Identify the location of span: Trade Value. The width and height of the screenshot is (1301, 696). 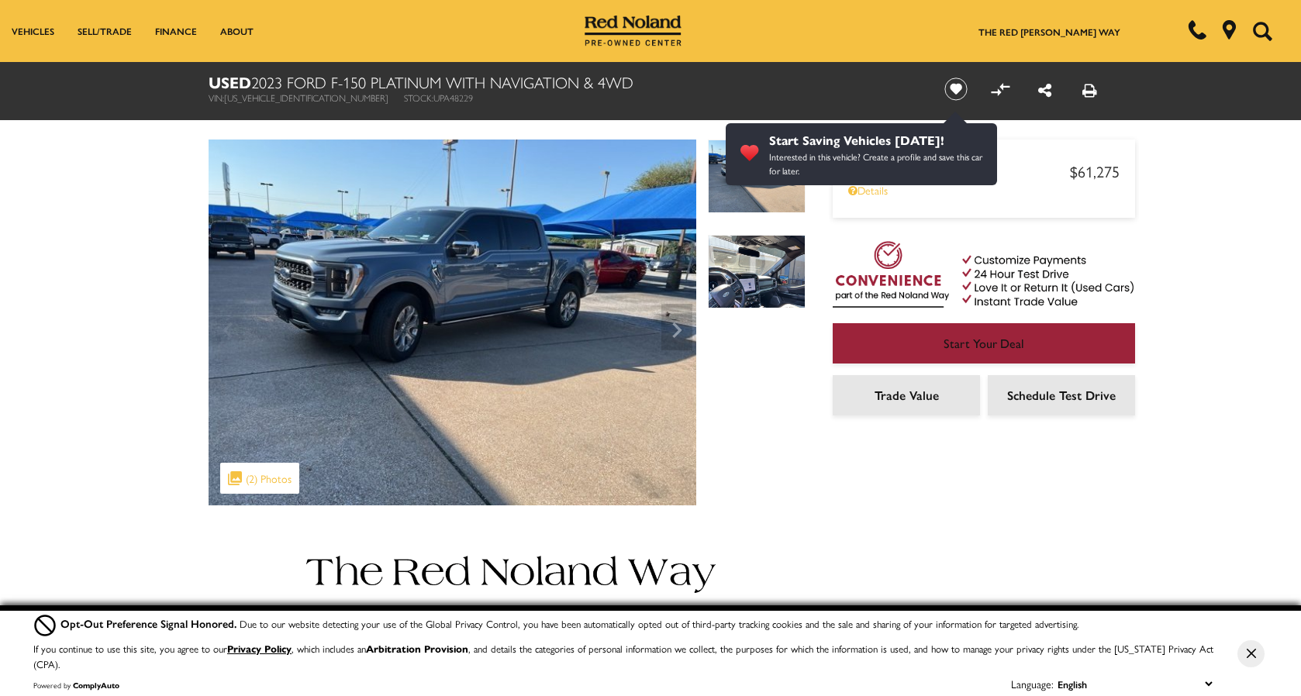
(907, 395).